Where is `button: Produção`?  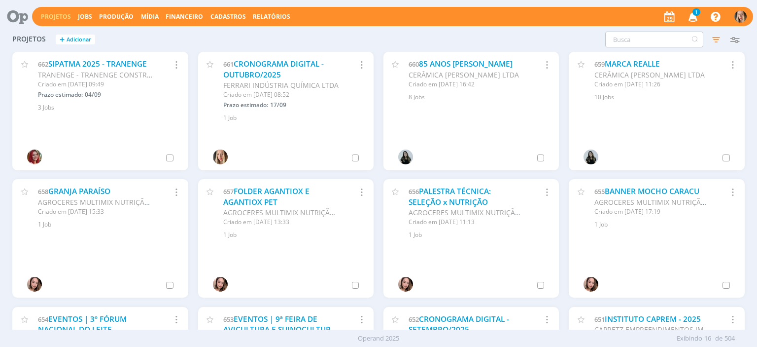
button: Produção is located at coordinates (116, 17).